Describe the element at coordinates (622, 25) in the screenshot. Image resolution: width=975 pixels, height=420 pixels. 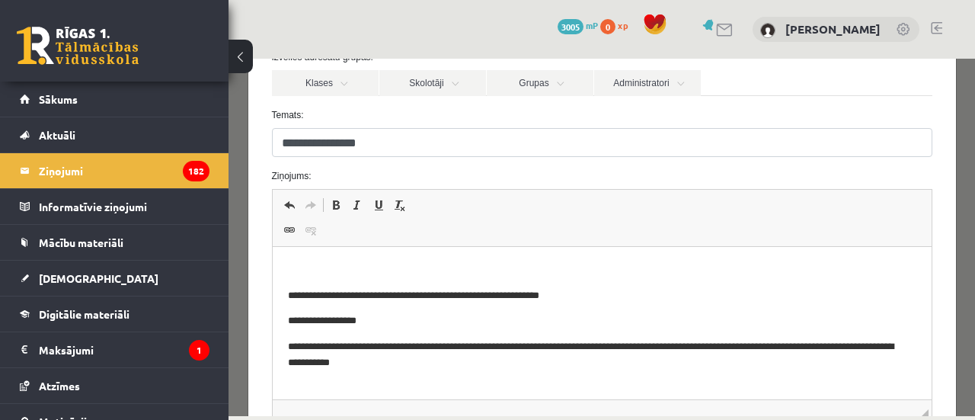
I see `span: xp` at that location.